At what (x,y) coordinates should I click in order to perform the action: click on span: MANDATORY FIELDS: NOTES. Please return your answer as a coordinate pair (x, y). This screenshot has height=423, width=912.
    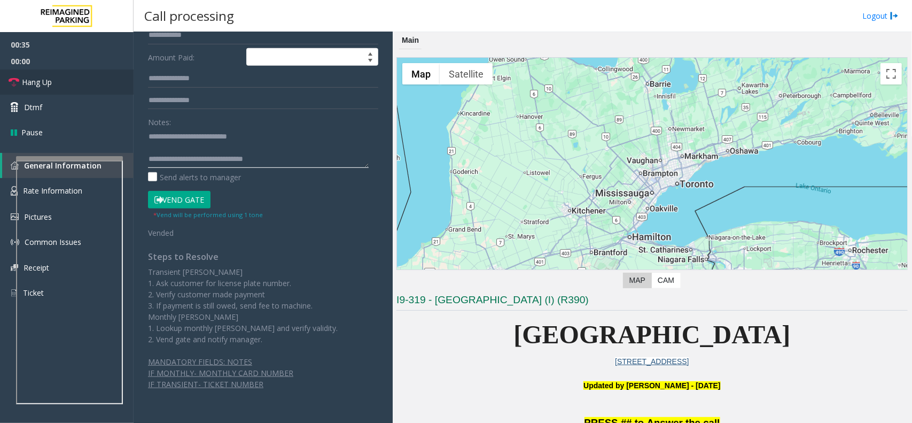
    Looking at the image, I should click on (200, 361).